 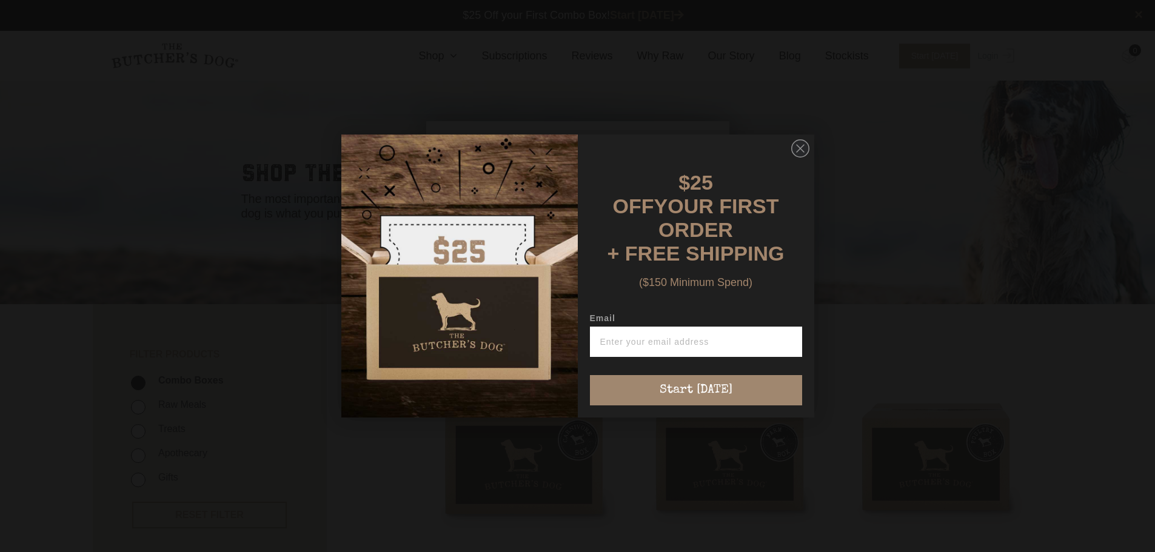 What do you see at coordinates (663, 194) in the screenshot?
I see `span: $25 OFF` at bounding box center [663, 194].